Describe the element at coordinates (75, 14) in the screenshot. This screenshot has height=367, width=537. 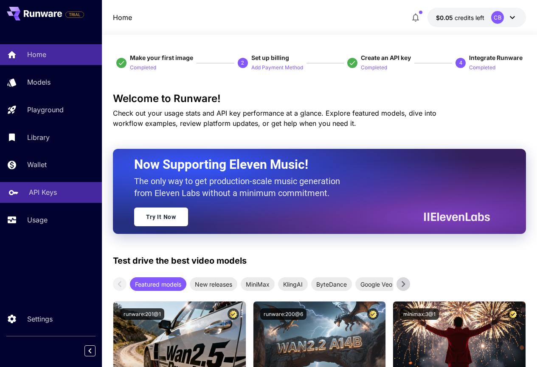
I see `span: Add your payment card to enable full platform functionality.` at that location.